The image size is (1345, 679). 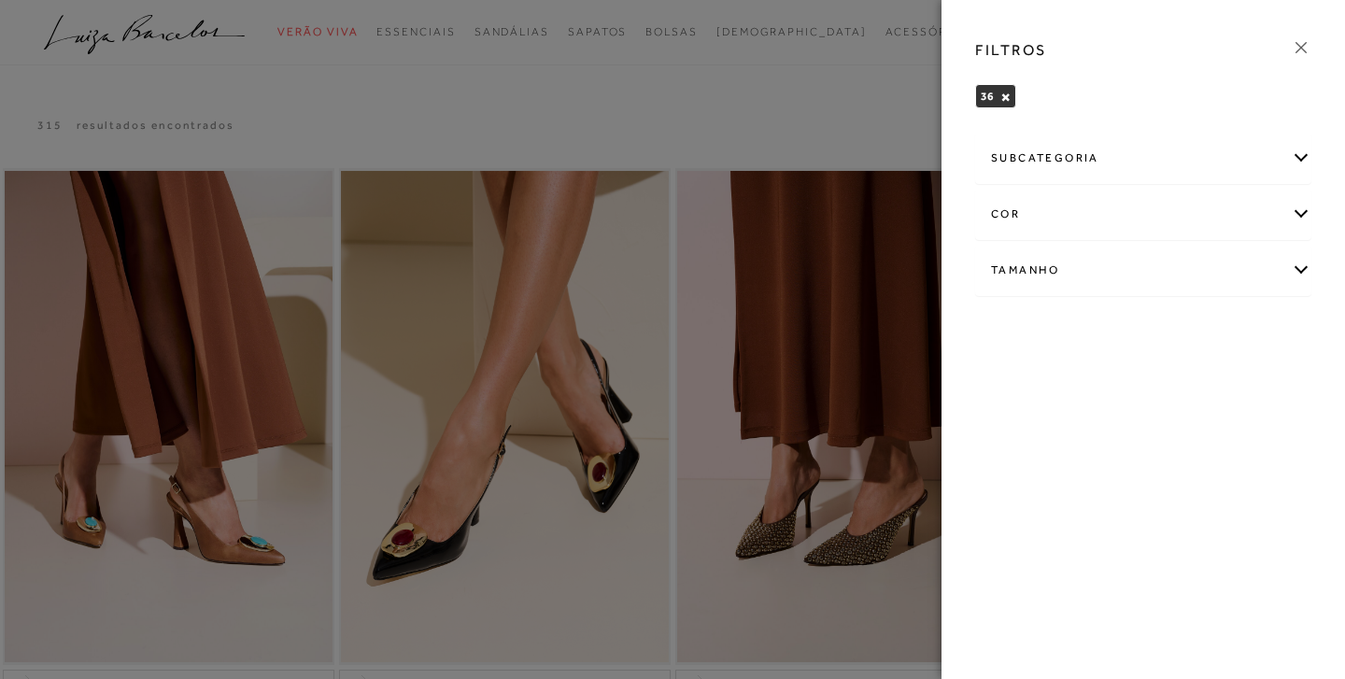 What do you see at coordinates (988, 96) in the screenshot?
I see `span: 36` at bounding box center [988, 96].